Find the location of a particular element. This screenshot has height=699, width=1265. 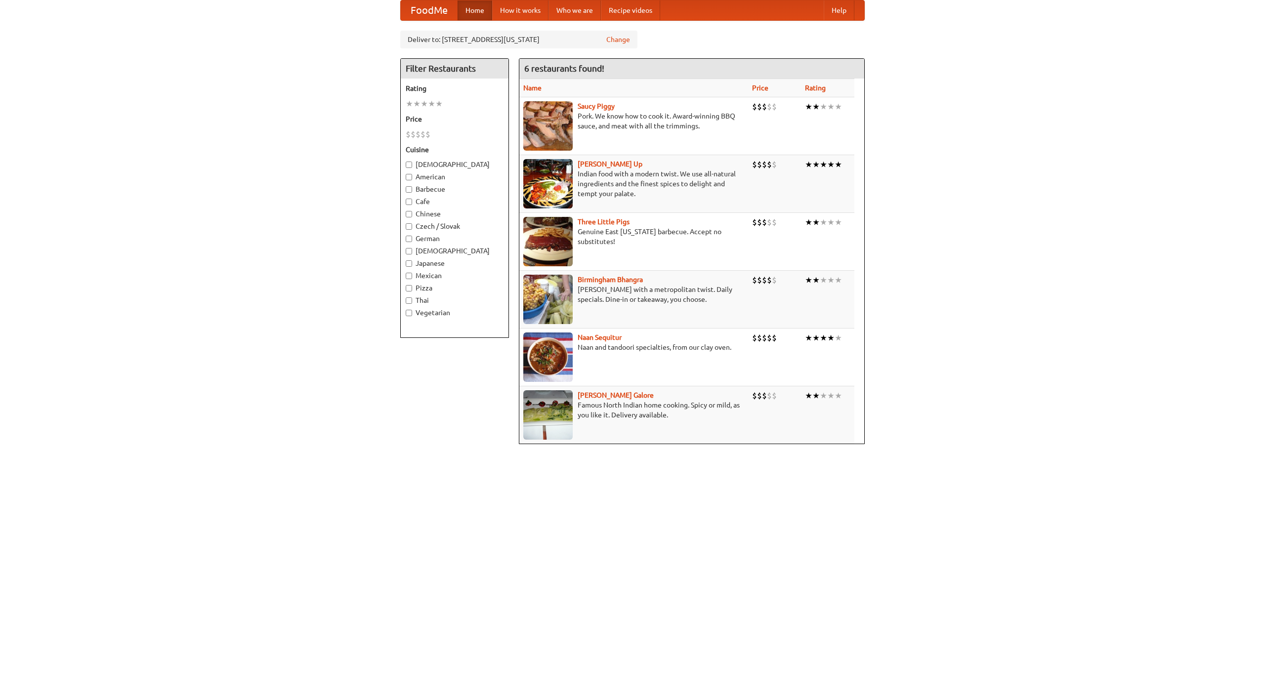

ng-pluralize: 6 restaurants found! is located at coordinates (564, 68).